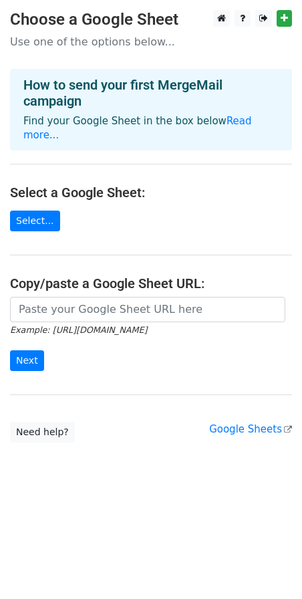  Describe the element at coordinates (251, 429) in the screenshot. I see `a: Google Sheets` at that location.